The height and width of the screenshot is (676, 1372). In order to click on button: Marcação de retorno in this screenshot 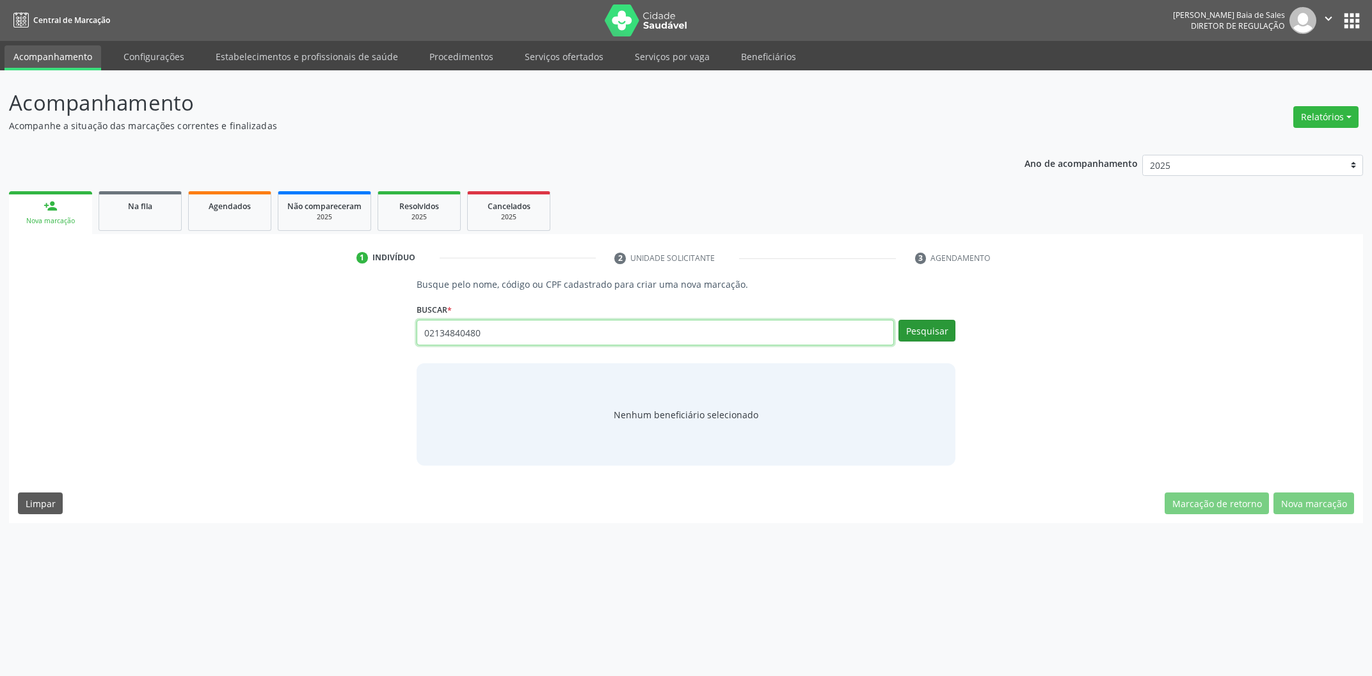, I will do `click(1216, 503)`.